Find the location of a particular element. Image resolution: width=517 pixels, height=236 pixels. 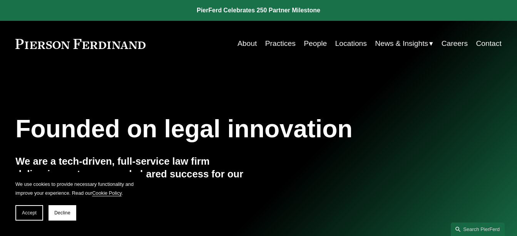

button: Accept is located at coordinates (29, 213).